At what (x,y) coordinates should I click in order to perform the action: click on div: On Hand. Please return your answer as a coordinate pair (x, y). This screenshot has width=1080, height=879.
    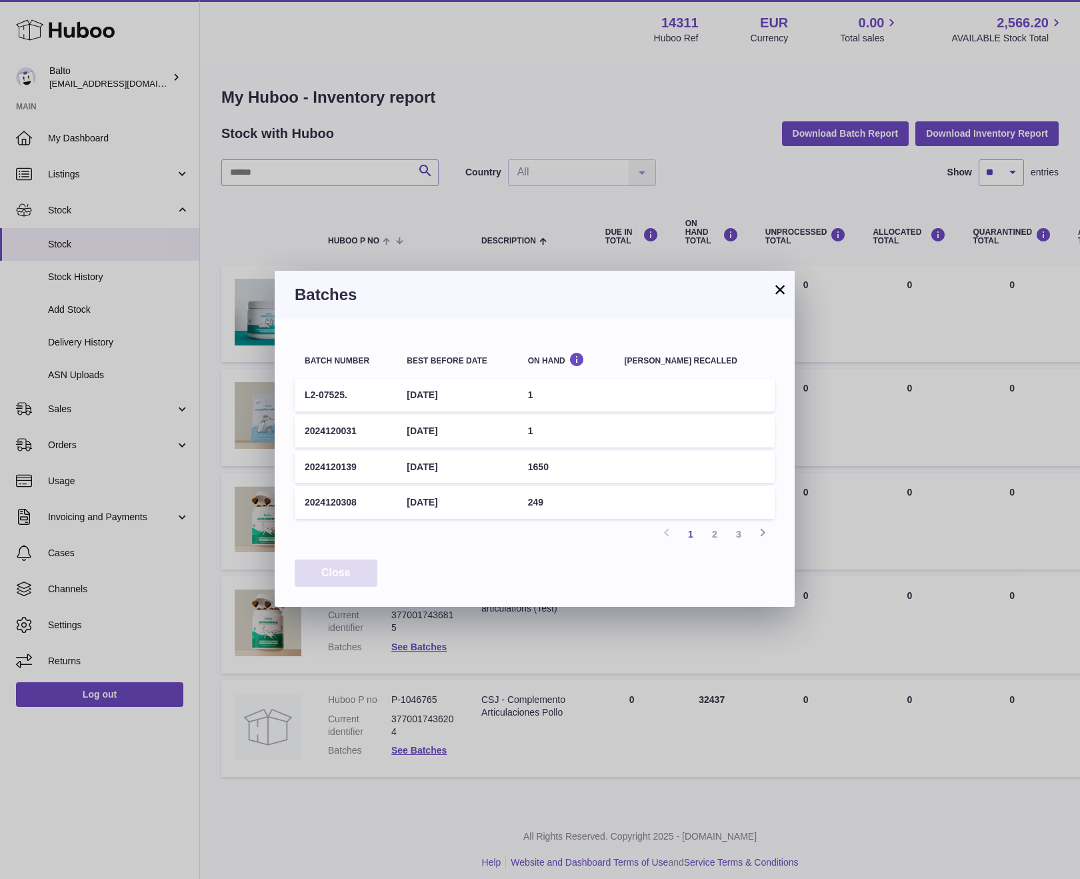
    Looking at the image, I should click on (566, 358).